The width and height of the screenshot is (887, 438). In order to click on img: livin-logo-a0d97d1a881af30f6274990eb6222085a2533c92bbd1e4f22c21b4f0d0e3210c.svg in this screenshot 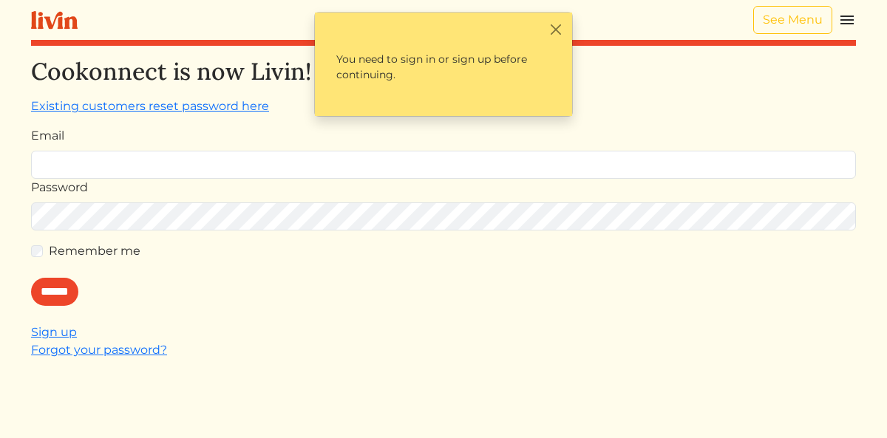, I will do `click(54, 20)`.